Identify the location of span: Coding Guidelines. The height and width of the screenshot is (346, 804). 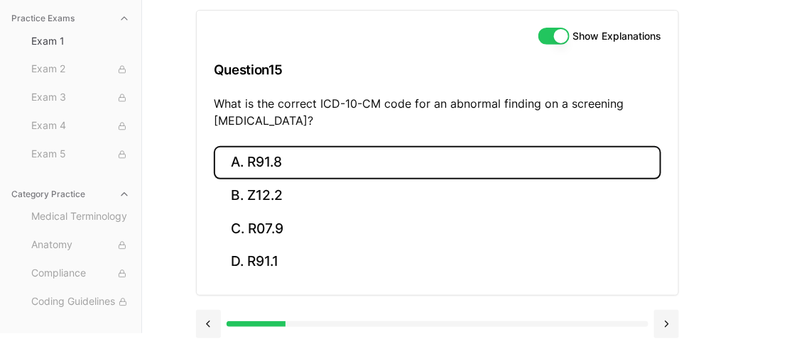
(80, 302).